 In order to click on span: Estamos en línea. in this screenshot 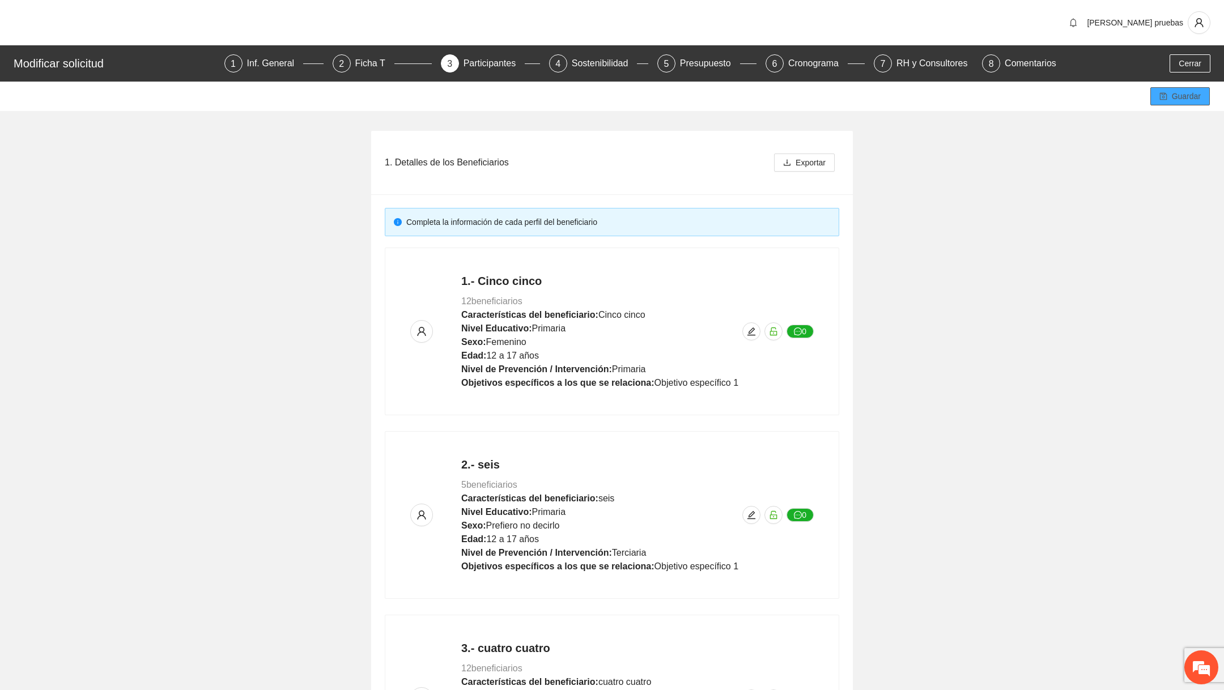, I will do `click(111, 209)`.